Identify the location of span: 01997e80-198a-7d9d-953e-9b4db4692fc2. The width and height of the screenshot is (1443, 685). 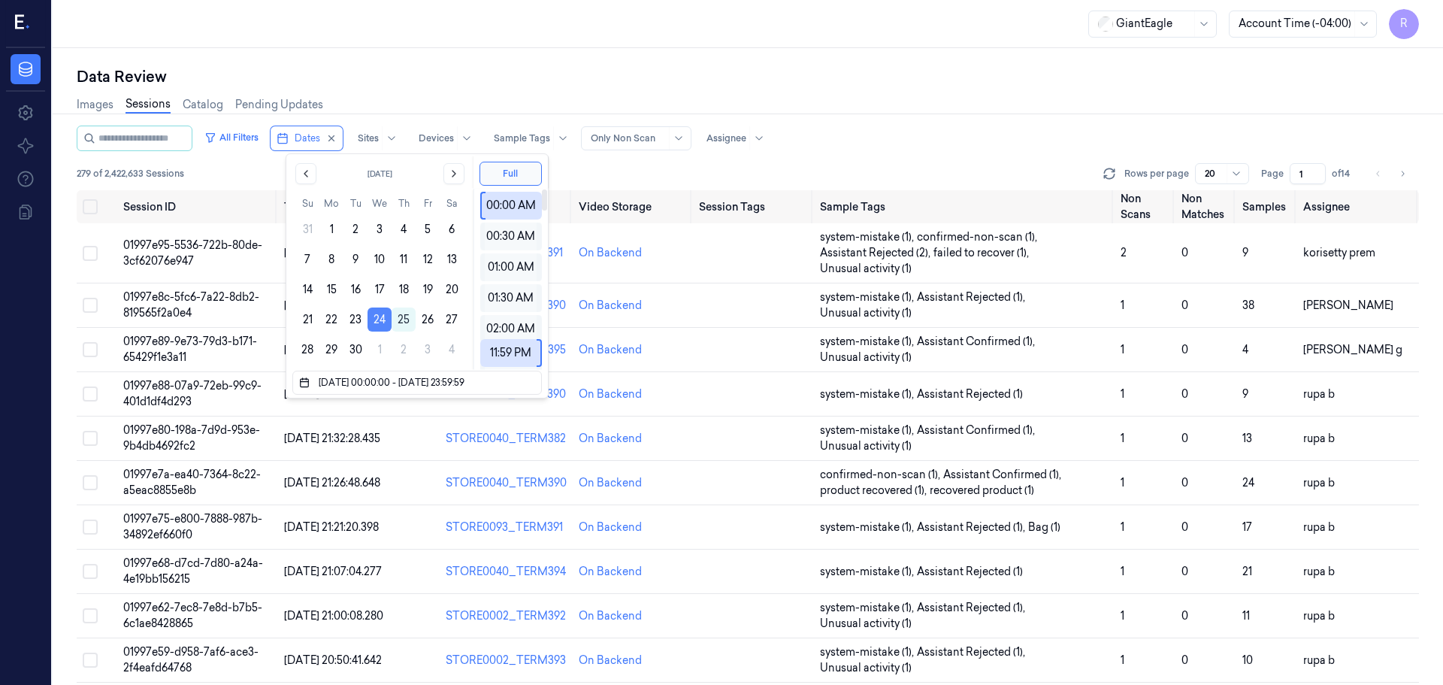
(192, 437).